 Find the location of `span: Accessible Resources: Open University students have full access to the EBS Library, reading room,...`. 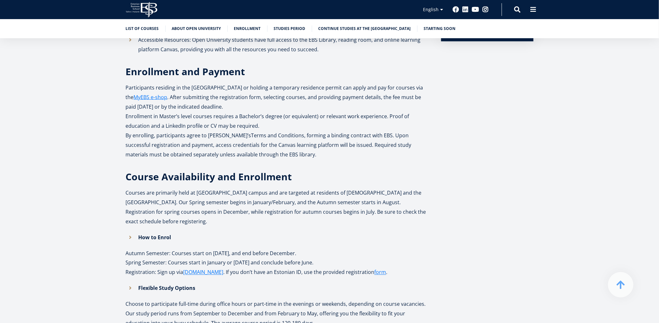

span: Accessible Resources: Open University students have full access to the EBS Library, reading room,... is located at coordinates (280, 45).